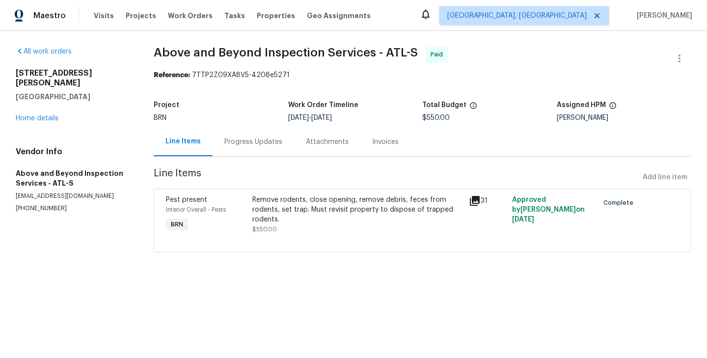 This screenshot has height=358, width=707. What do you see at coordinates (473, 108) in the screenshot?
I see `span: The total cost of line items that have been proposed by Opendoor. This sum includes line items th...` at bounding box center [473, 108].